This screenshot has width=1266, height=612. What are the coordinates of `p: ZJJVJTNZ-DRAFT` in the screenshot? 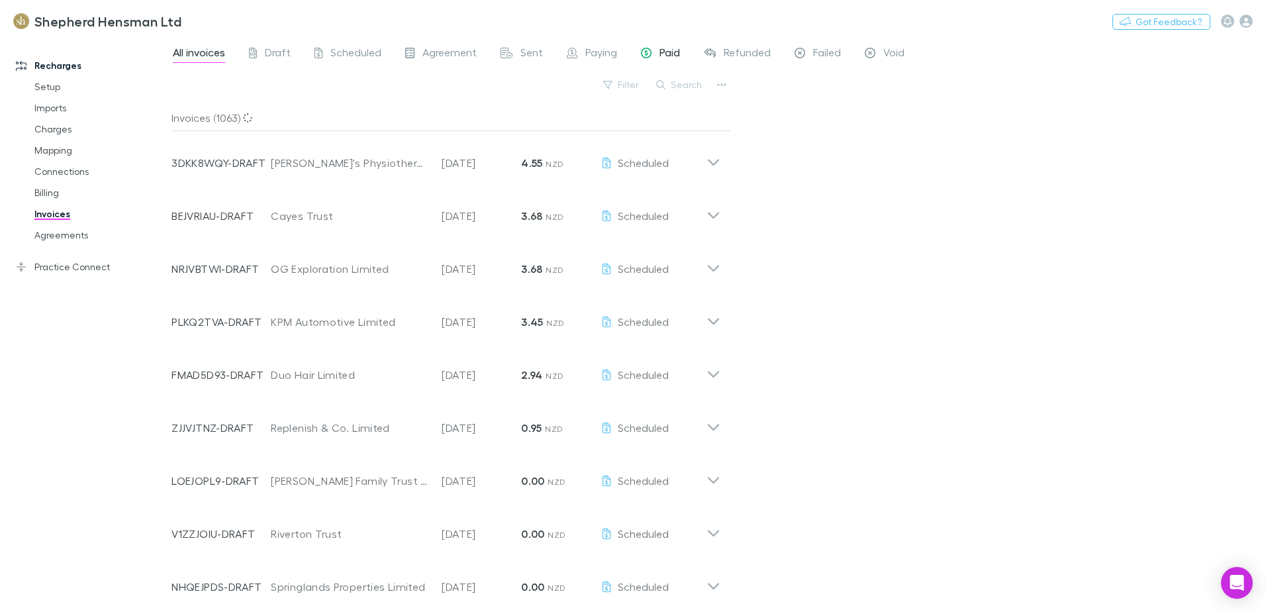 It's located at (221, 428).